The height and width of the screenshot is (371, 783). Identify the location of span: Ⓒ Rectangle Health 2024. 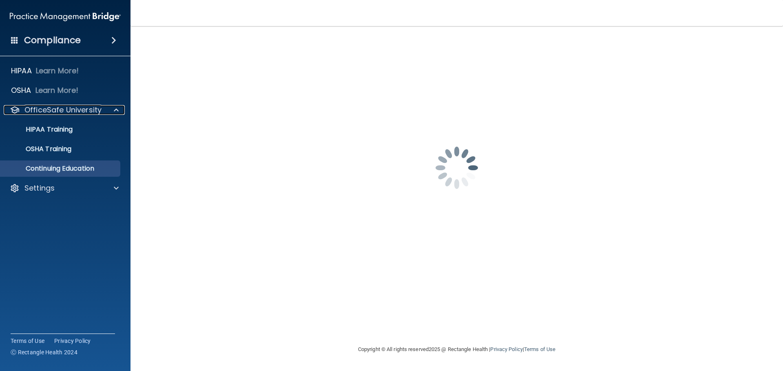
(44, 353).